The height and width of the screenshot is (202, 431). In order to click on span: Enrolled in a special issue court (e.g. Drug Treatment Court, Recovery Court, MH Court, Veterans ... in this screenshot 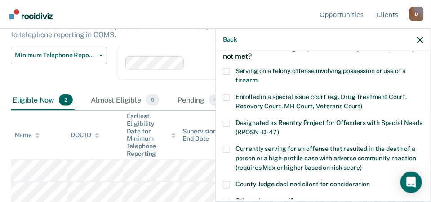, I will do `click(321, 101)`.